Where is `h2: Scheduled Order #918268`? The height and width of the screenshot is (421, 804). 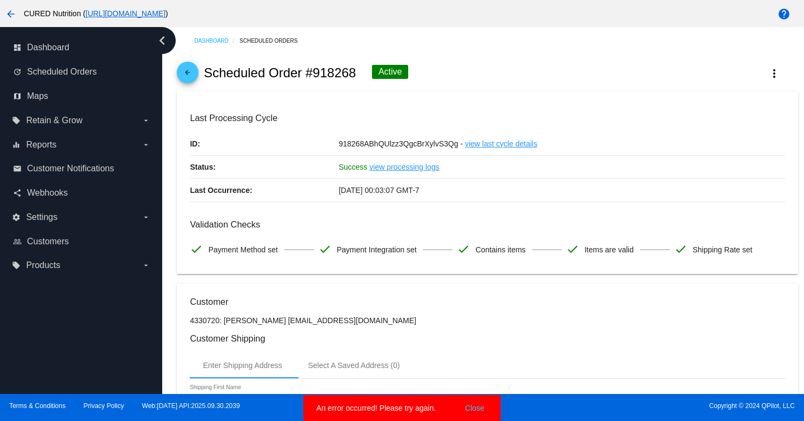 h2: Scheduled Order #918268 is located at coordinates (280, 73).